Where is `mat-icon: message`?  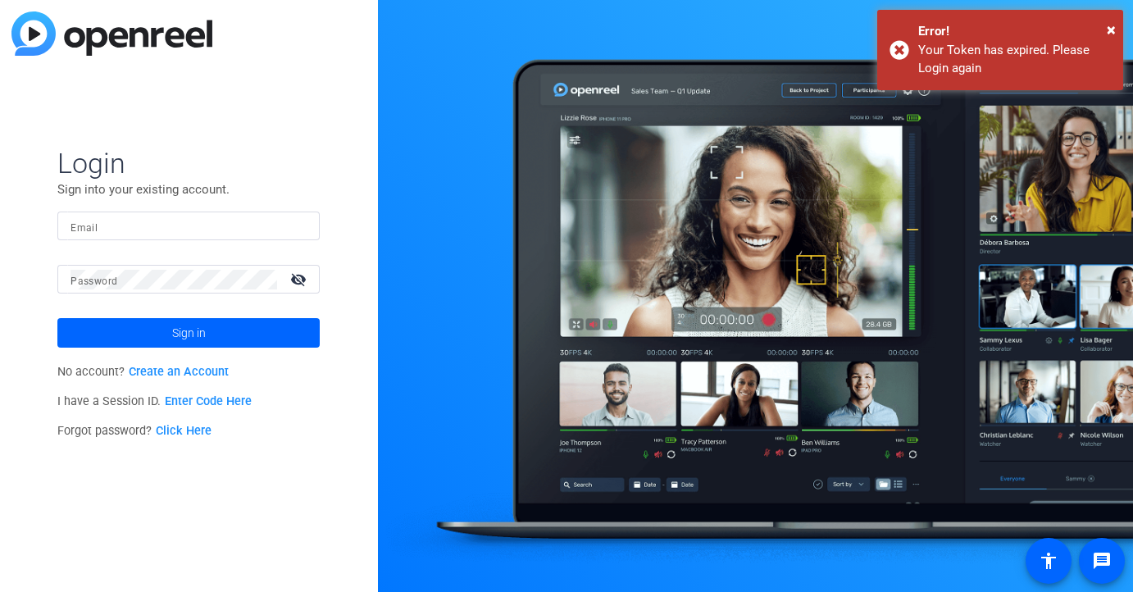 mat-icon: message is located at coordinates (1102, 561).